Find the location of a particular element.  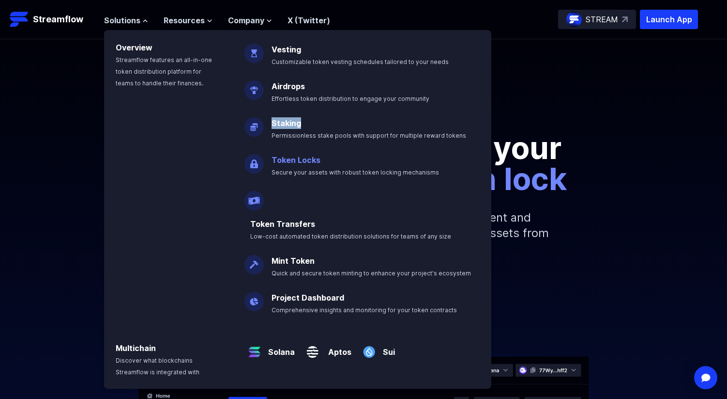

span: Company is located at coordinates (246, 20).